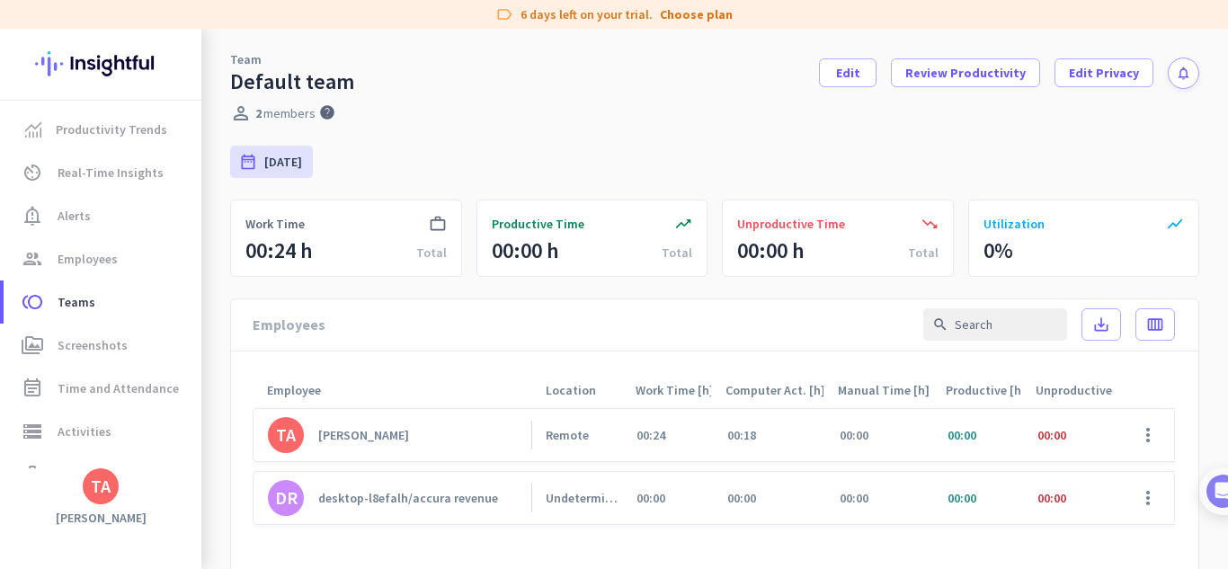  I want to click on span: Edit Privacy, so click(1104, 73).